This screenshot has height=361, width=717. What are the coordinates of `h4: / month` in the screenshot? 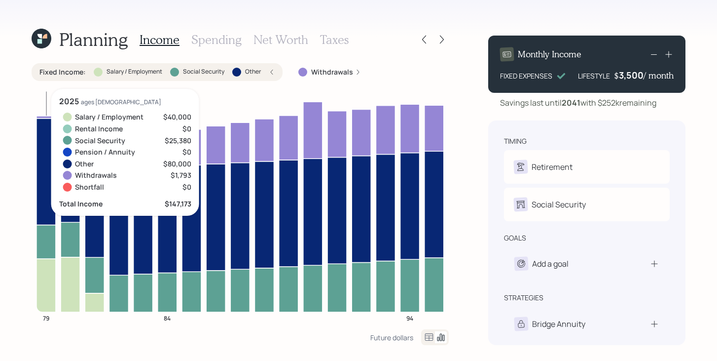 It's located at (659, 75).